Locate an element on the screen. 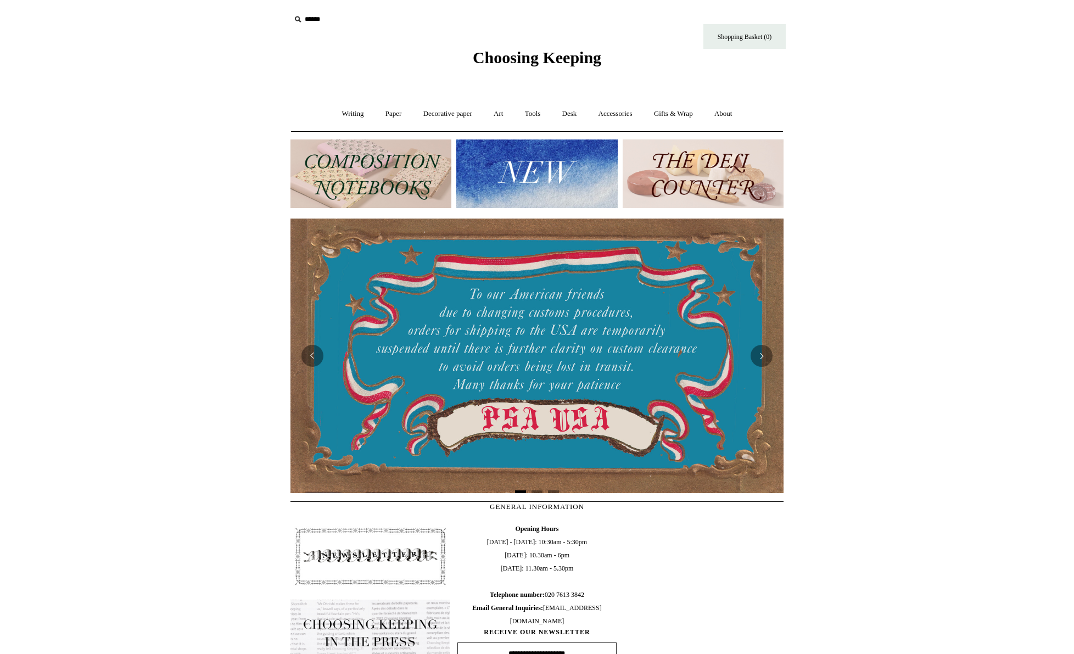 The height and width of the screenshot is (654, 1074). a: Gifts & Wrap is located at coordinates (673, 114).